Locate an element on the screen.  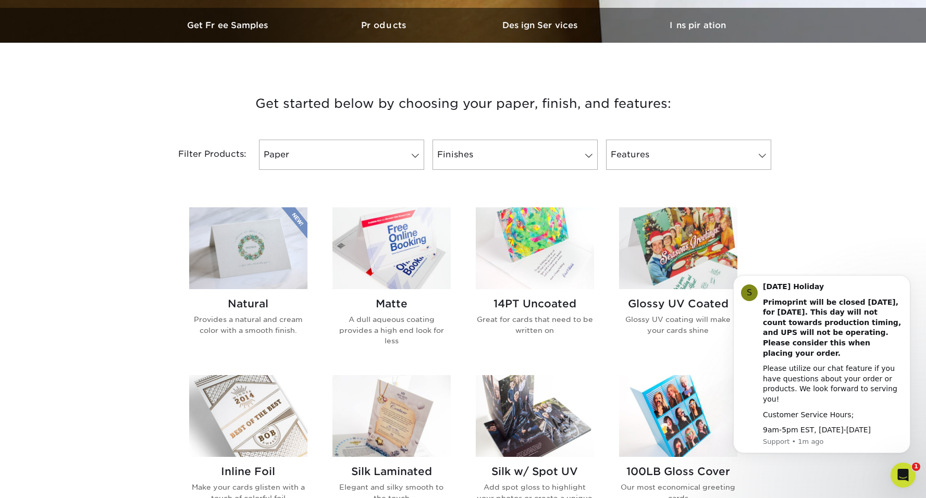
img: 14PT Uncoated Greeting Cards is located at coordinates (535, 248).